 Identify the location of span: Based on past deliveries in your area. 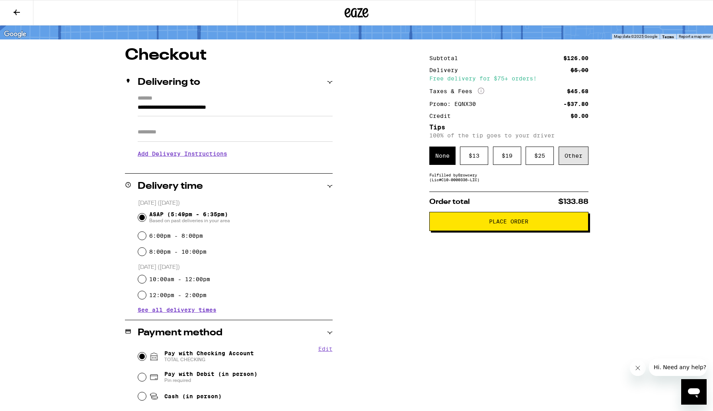
(189, 220).